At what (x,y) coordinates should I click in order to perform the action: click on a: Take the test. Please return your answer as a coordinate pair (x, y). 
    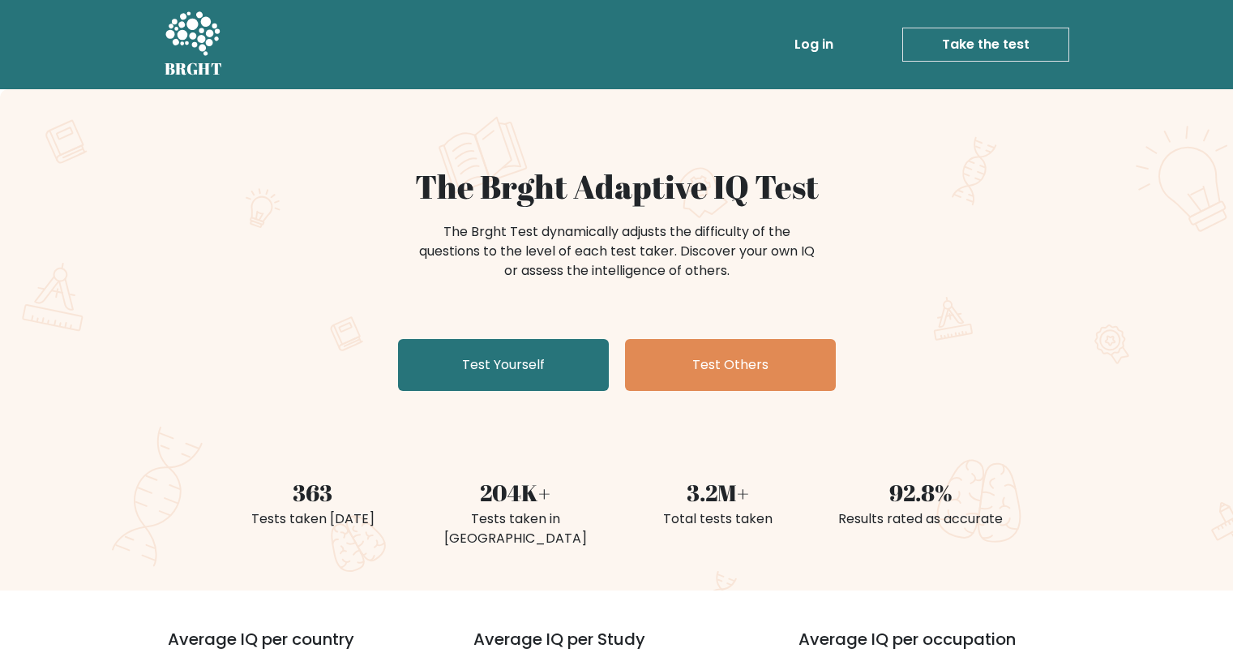
    Looking at the image, I should click on (986, 45).